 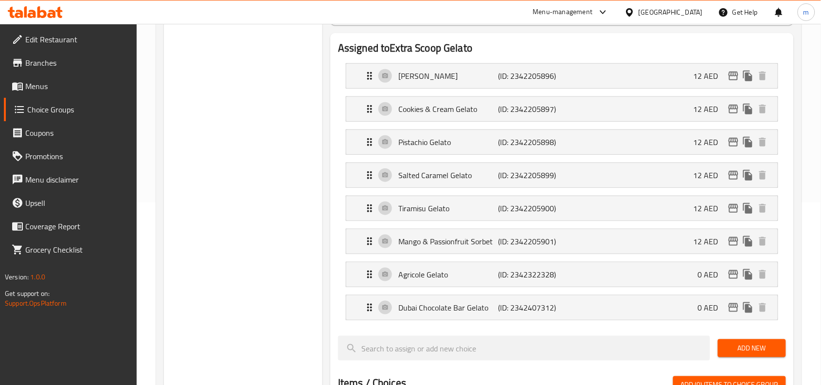 I want to click on span: Edit Restaurant, so click(x=77, y=39).